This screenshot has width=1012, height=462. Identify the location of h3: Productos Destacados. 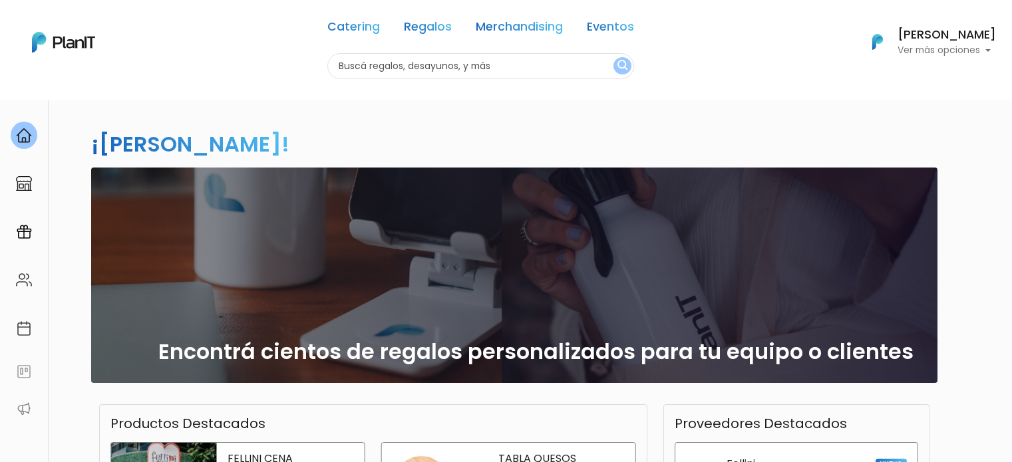
(188, 424).